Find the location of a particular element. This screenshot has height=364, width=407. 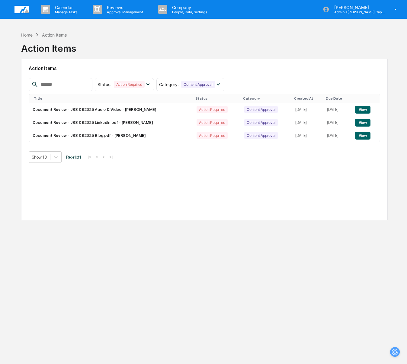

div: Category is located at coordinates (266, 98).